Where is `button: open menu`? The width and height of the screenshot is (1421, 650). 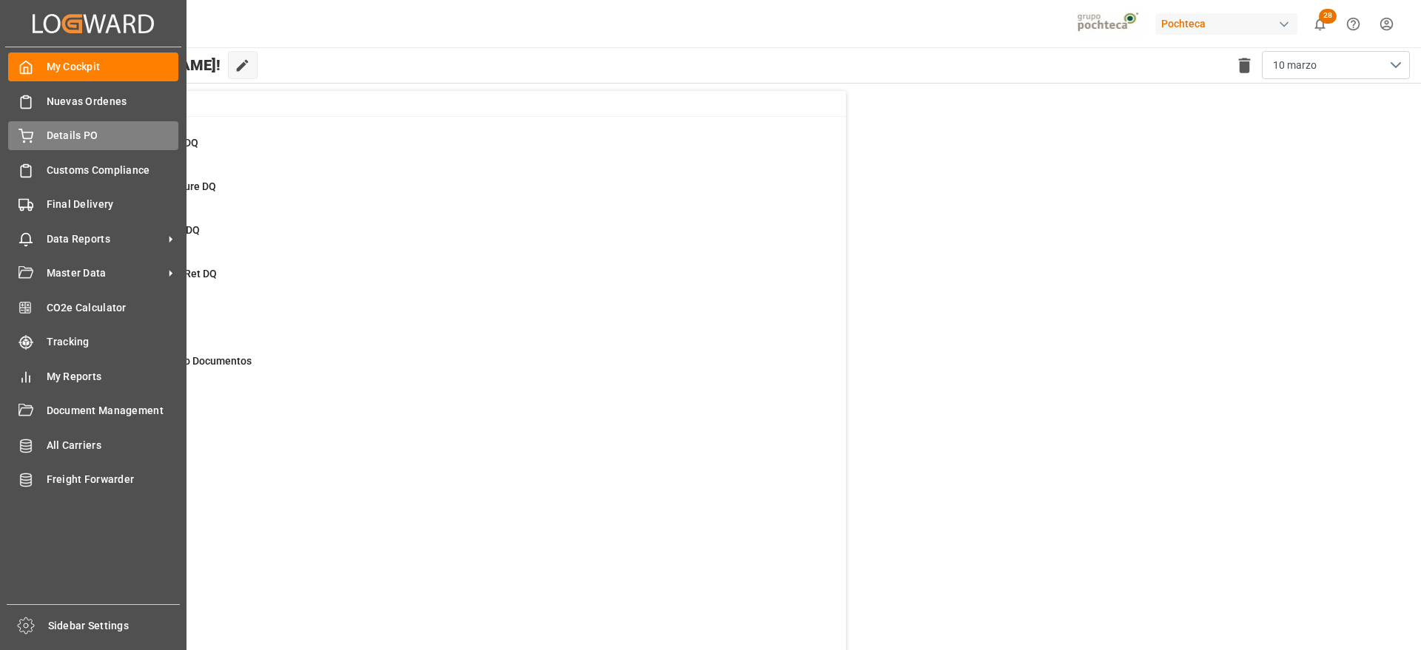
button: open menu is located at coordinates (1335, 65).